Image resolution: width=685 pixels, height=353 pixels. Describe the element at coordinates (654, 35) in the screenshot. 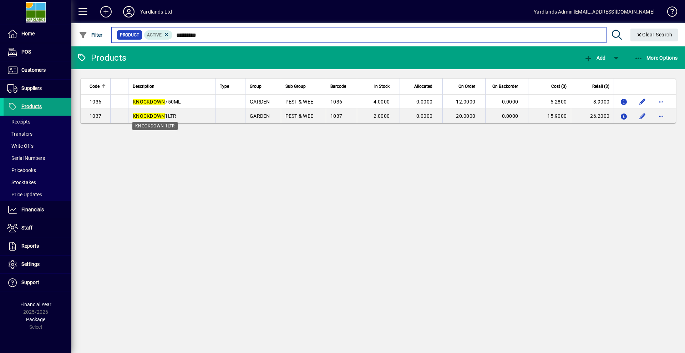

I see `button: Clear` at that location.